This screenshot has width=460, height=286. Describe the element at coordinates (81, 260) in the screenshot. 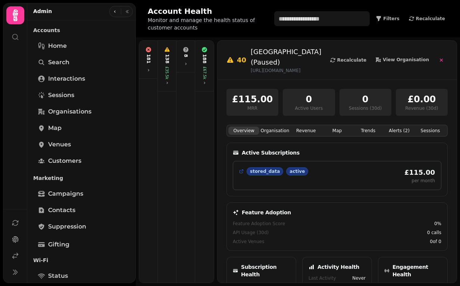

I see `p: Wi-Fi` at that location.